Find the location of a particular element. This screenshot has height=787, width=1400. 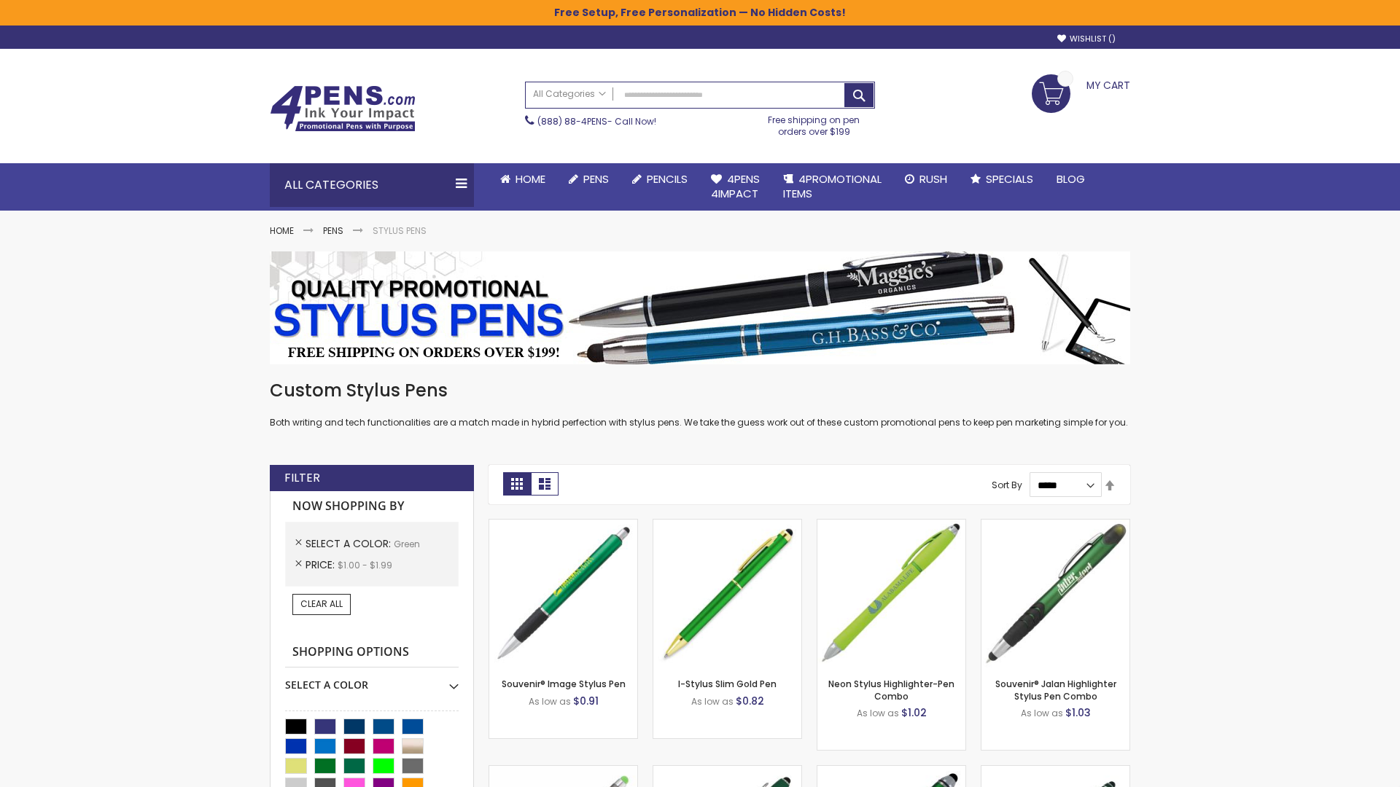

img: Neon Stylus Highlighter-Pen Combo-Green is located at coordinates (891, 594).